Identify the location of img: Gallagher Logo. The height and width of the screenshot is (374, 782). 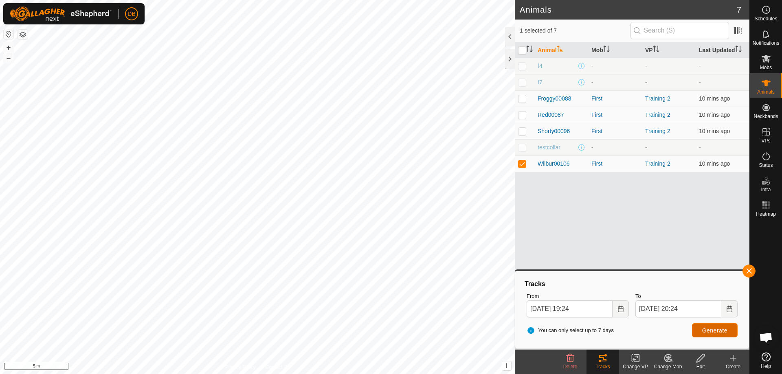
(61, 14).